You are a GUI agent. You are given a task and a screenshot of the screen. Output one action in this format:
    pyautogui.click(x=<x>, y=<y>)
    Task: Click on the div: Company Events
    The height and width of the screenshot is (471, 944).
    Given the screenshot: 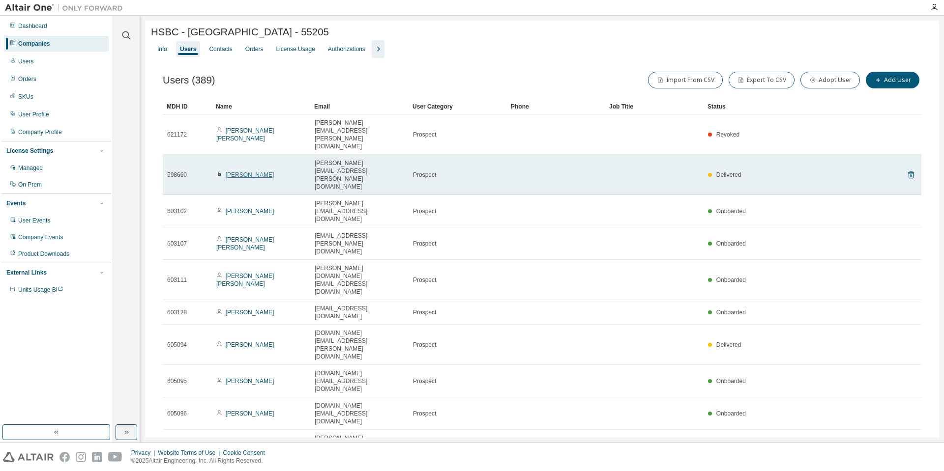 What is the action you would take?
    pyautogui.click(x=40, y=237)
    